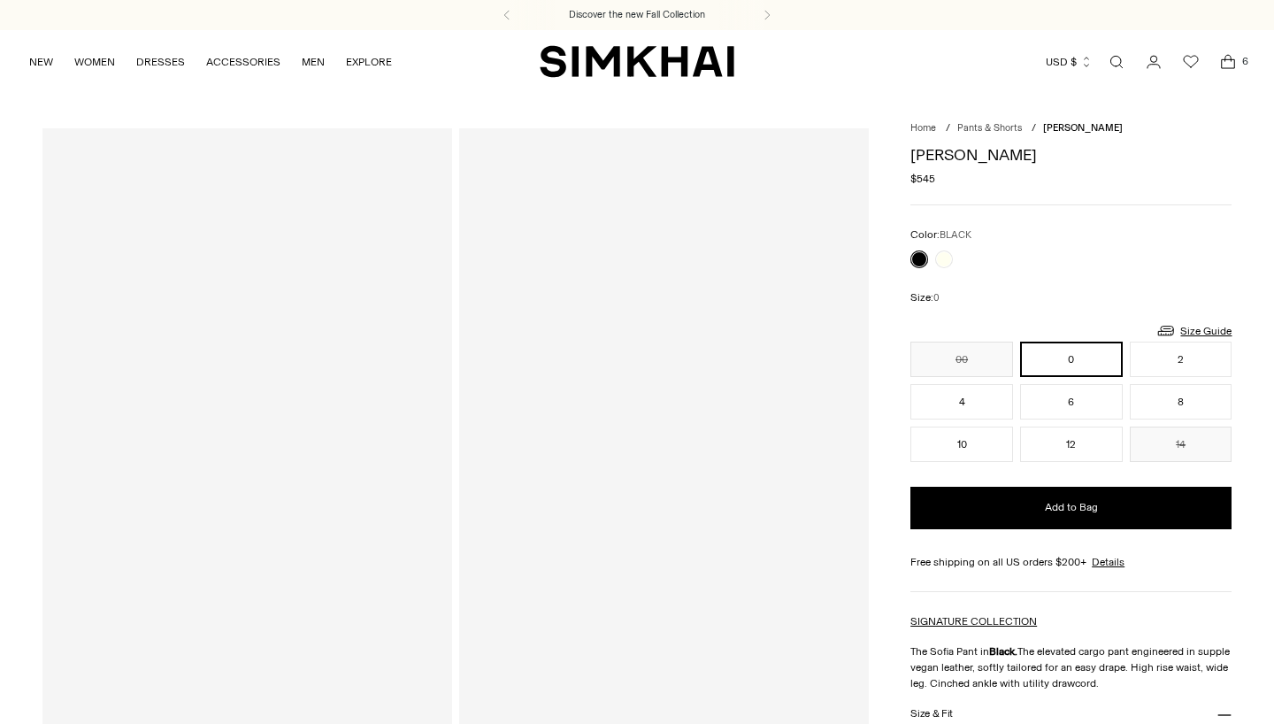  Describe the element at coordinates (1071, 667) in the screenshot. I see `p: The Sofia Pant in The elevated cargo pant engineered in supple vegan leather, softly tailored for...` at that location.